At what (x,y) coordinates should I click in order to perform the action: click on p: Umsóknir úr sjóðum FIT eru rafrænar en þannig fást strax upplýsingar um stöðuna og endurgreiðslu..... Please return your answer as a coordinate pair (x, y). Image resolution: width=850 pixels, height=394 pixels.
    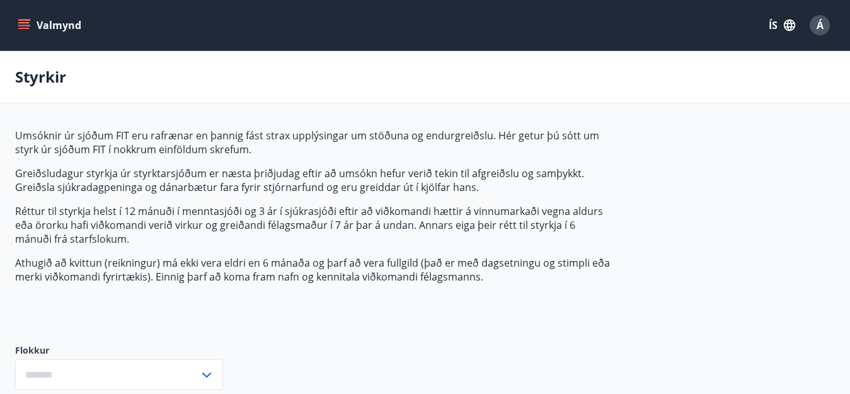
    Looking at the image, I should click on (312, 142).